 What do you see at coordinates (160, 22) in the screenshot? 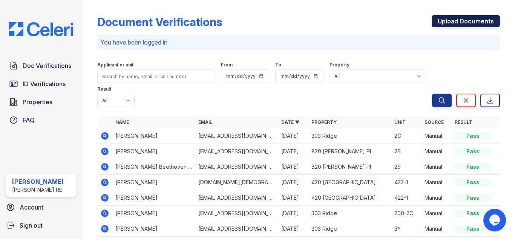
I see `div: Document Verifications` at bounding box center [160, 22].